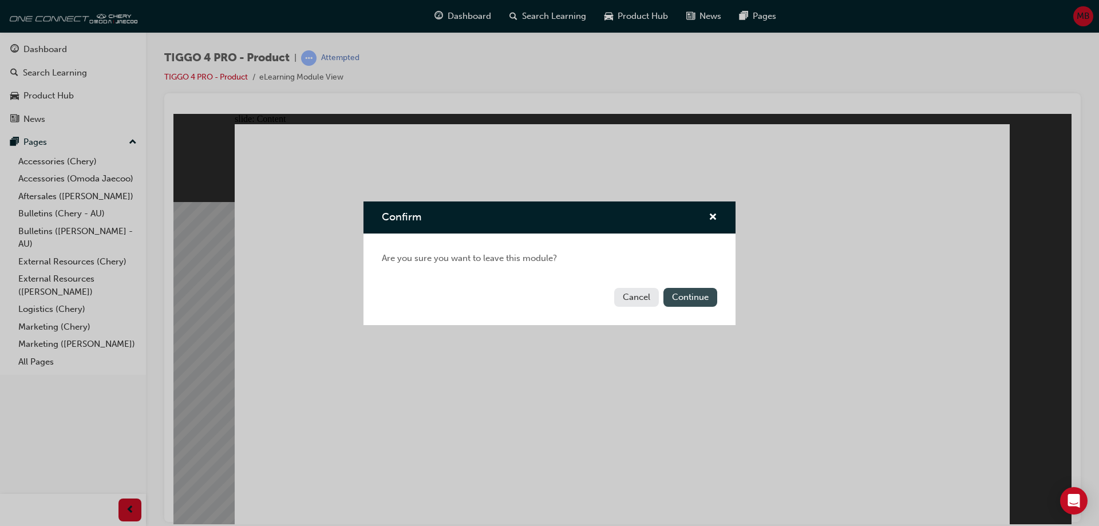 The image size is (1099, 526). I want to click on div: Confirm, so click(550, 263).